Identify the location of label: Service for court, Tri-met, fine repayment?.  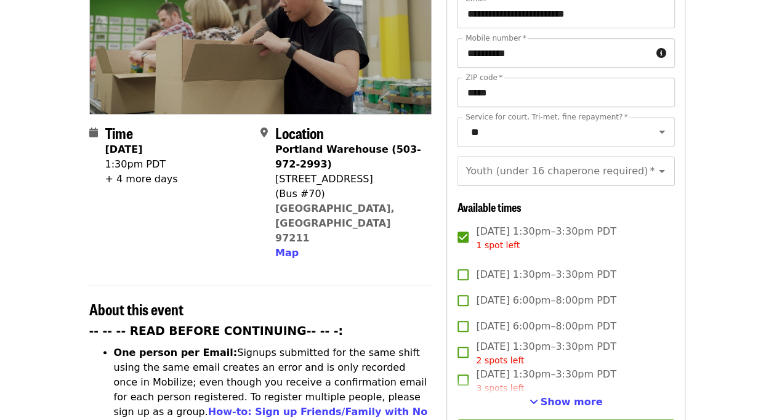
(547, 117).